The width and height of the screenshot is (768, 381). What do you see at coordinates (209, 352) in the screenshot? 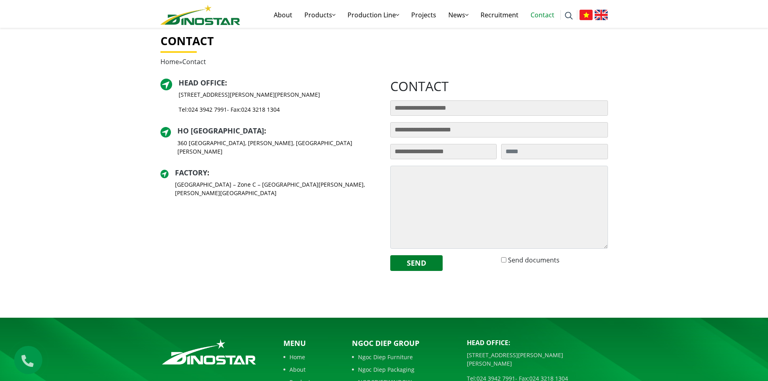
I see `img: logo_footer` at bounding box center [209, 352].